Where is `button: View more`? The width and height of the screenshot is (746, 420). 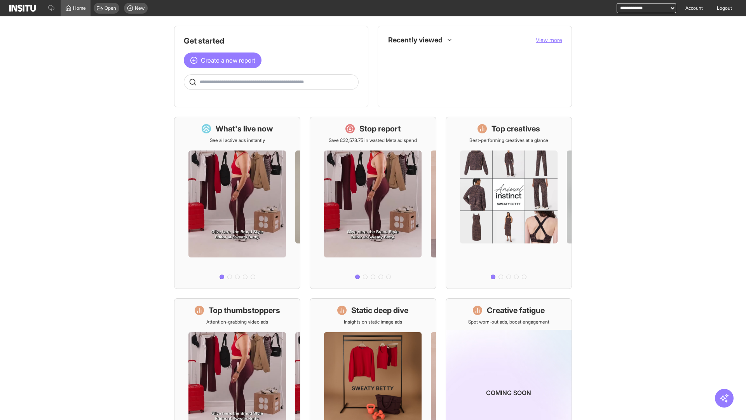 button: View more is located at coordinates (549, 40).